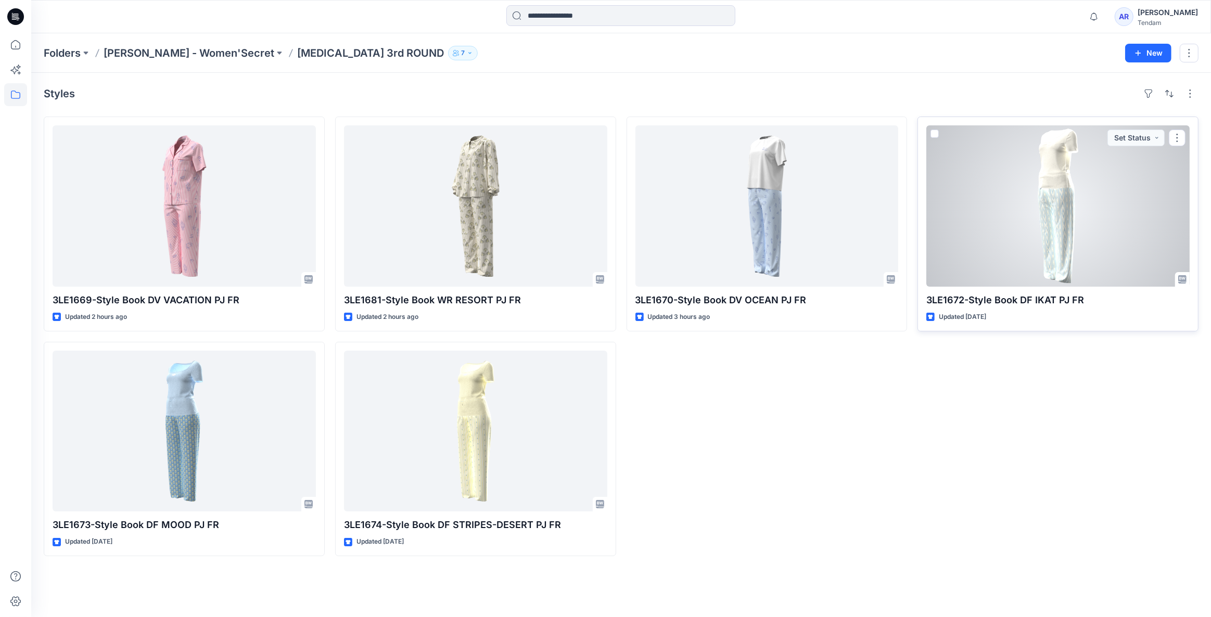  Describe the element at coordinates (59, 94) in the screenshot. I see `h4: Styles` at that location.